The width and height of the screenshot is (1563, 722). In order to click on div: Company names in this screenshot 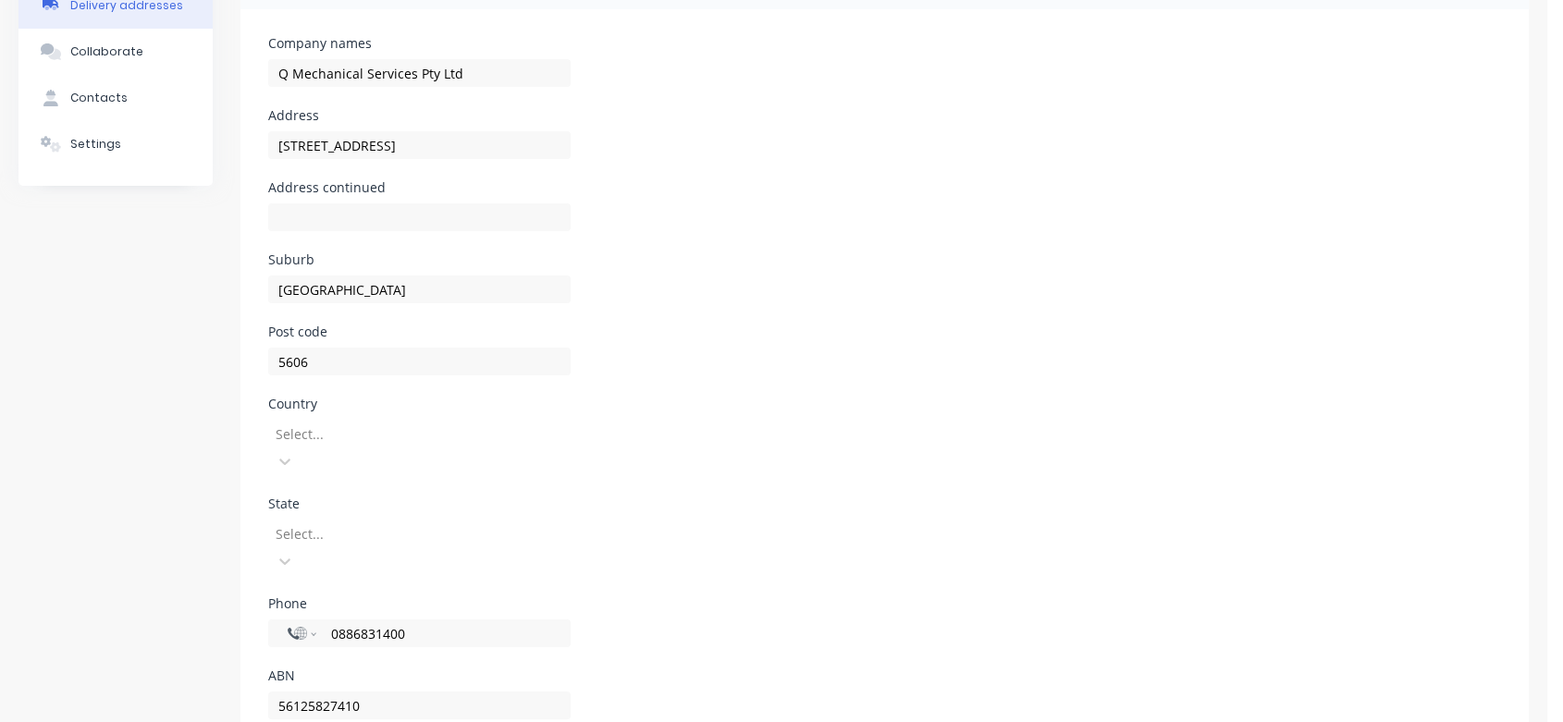, I will do `click(419, 43)`.